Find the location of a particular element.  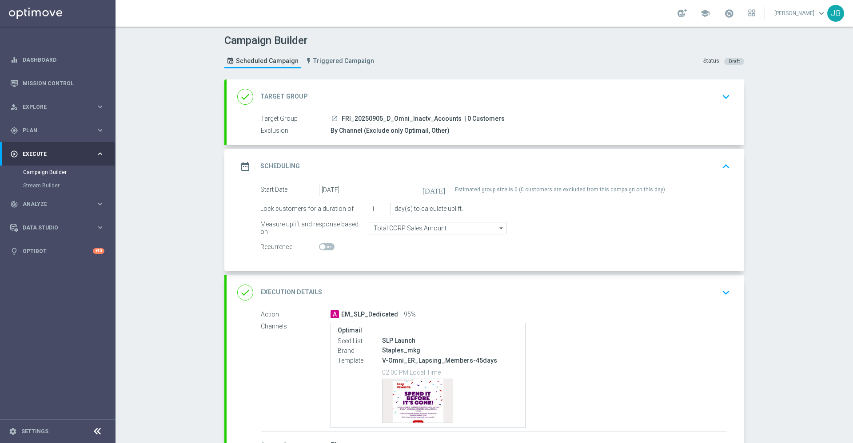

div: Staples_mkg is located at coordinates (450, 351).